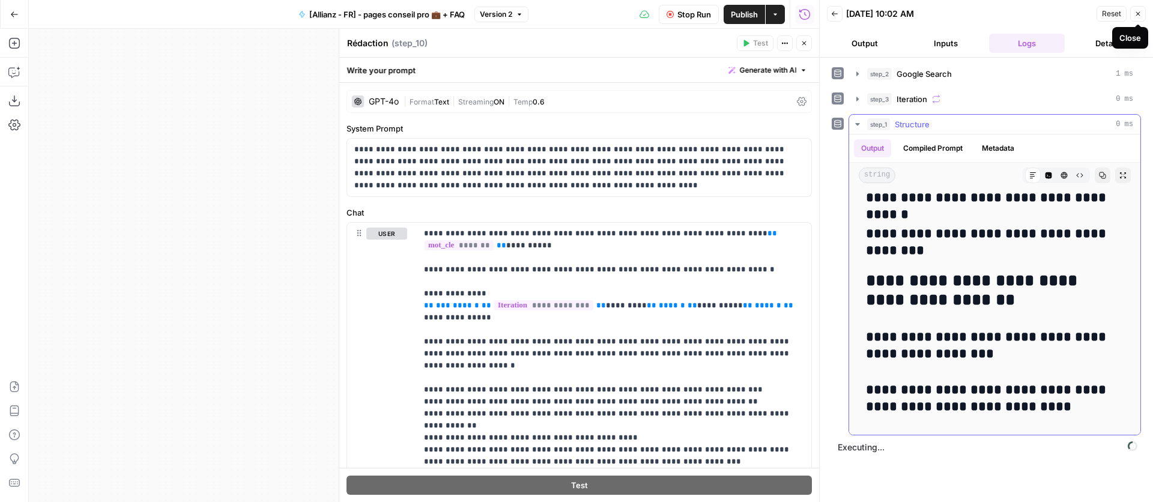 The width and height of the screenshot is (1153, 502). What do you see at coordinates (387, 14) in the screenshot?
I see `span: [Allianz - FR] - pages conseil pro 💼 + FAQ` at bounding box center [387, 14].